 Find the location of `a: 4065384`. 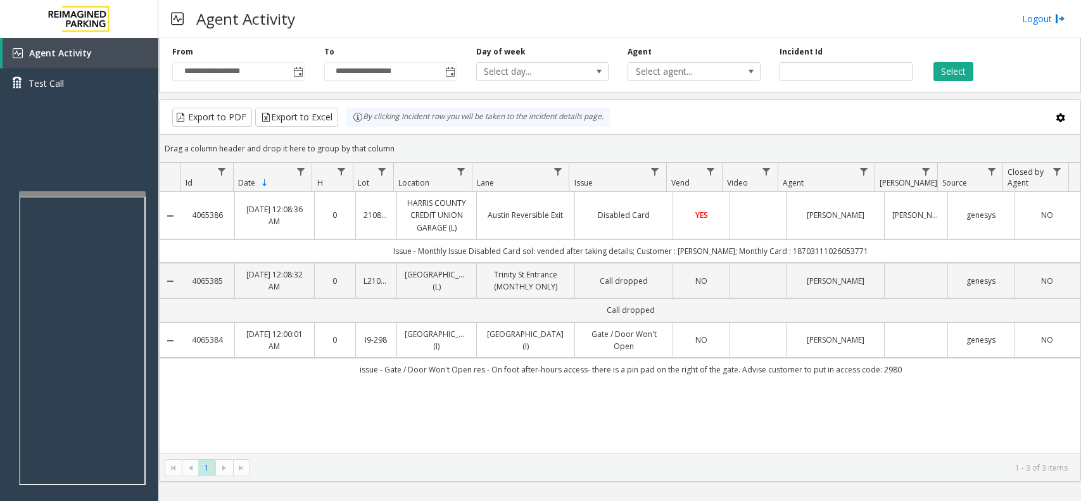

a: 4065384 is located at coordinates (208, 339).